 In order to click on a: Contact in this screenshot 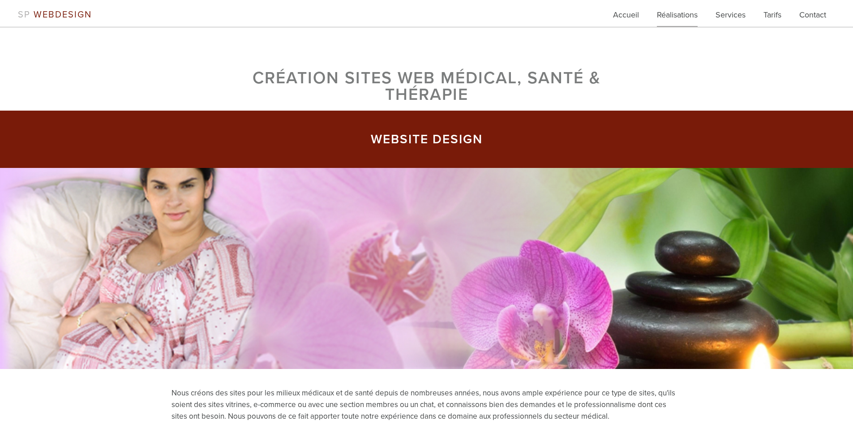, I will do `click(813, 18)`.